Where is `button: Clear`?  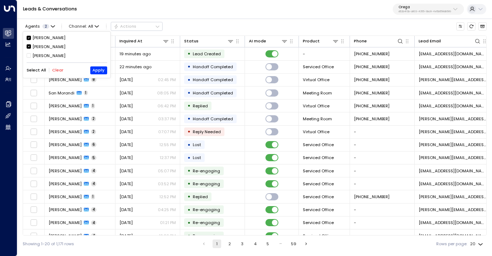
button: Clear is located at coordinates (57, 70).